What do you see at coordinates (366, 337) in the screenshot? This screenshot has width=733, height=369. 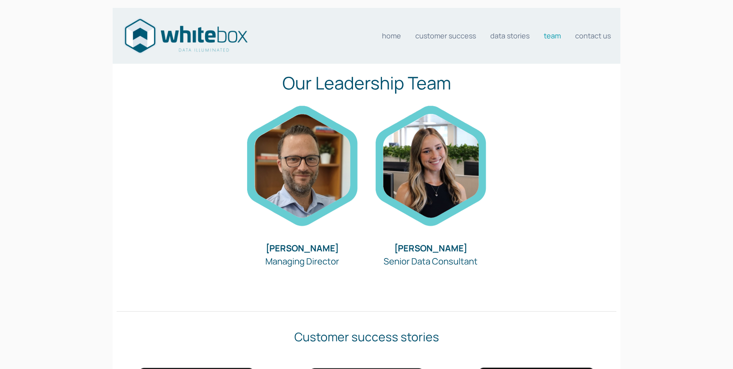 I see `h2: Customer success stories` at bounding box center [366, 337].